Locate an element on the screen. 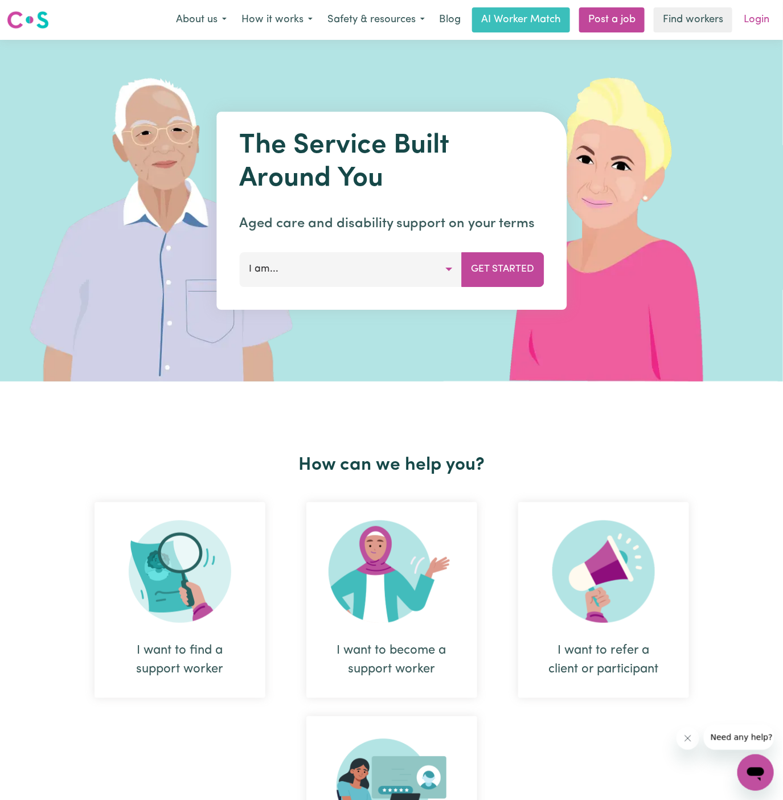 The image size is (783, 800). img: Careseekers logo is located at coordinates (28, 20).